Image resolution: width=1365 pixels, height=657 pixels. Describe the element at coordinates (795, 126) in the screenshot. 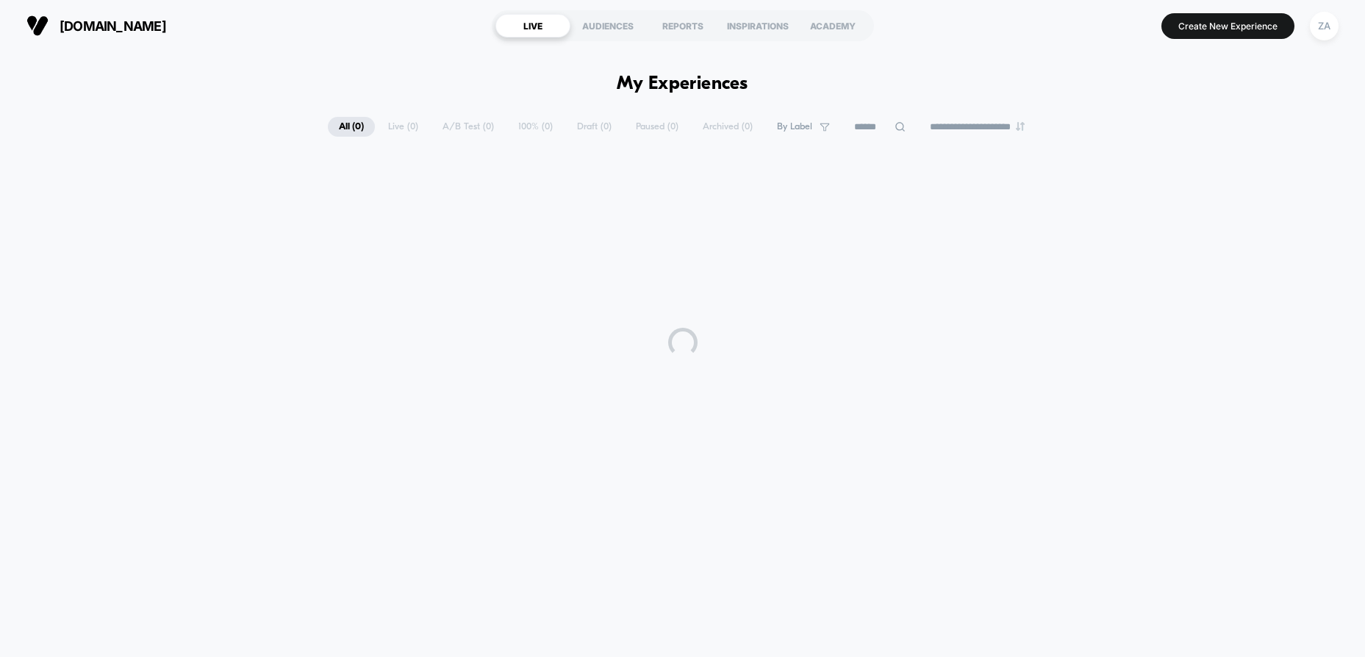

I see `span: By Label` at that location.